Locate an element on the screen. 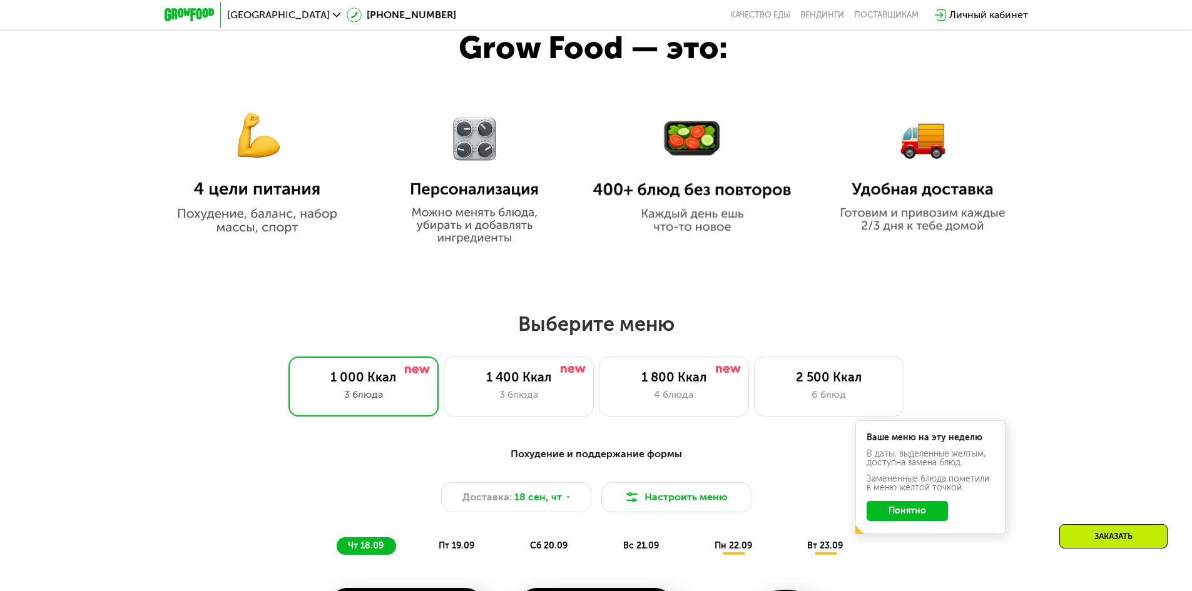 The width and height of the screenshot is (1192, 591). div: 1 800 Ккал is located at coordinates (674, 377).